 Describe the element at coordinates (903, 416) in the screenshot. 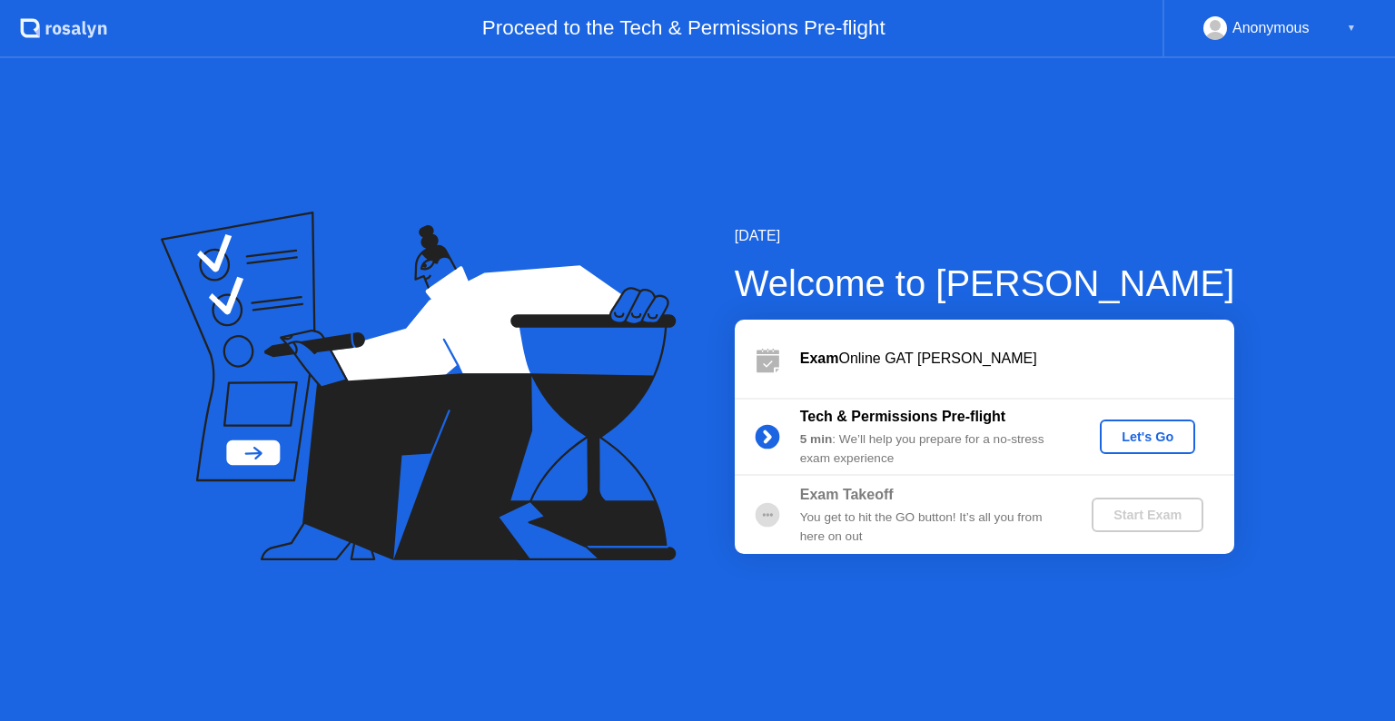

I see `b: Tech & Permissions Pre-flight` at that location.